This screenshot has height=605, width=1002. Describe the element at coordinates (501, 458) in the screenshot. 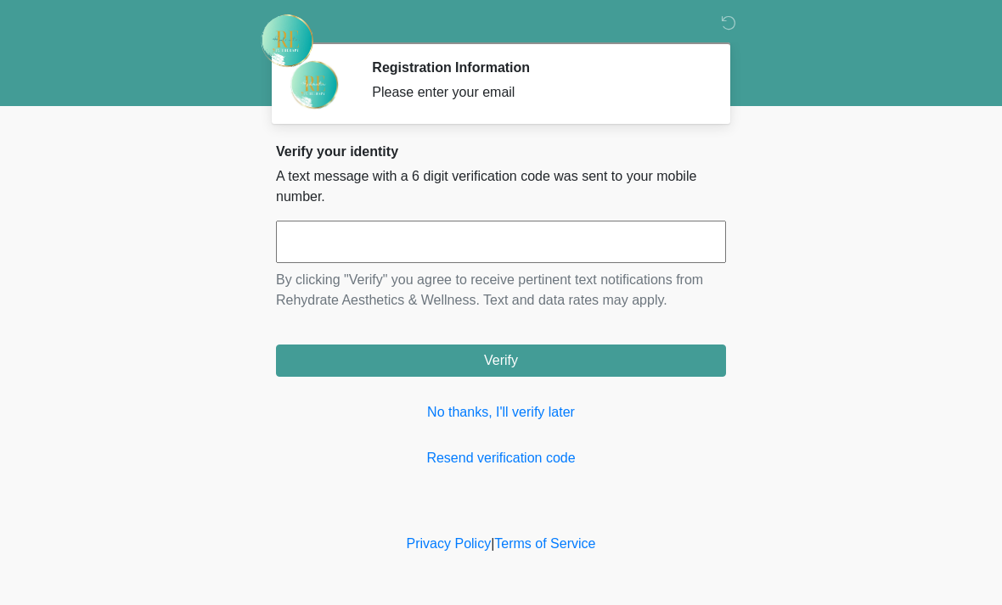

I see `a: Resend verification code` at that location.